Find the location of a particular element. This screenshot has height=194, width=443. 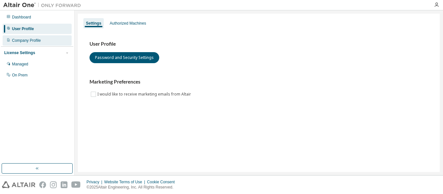

h3: Marketing Preferences is located at coordinates (259, 82).